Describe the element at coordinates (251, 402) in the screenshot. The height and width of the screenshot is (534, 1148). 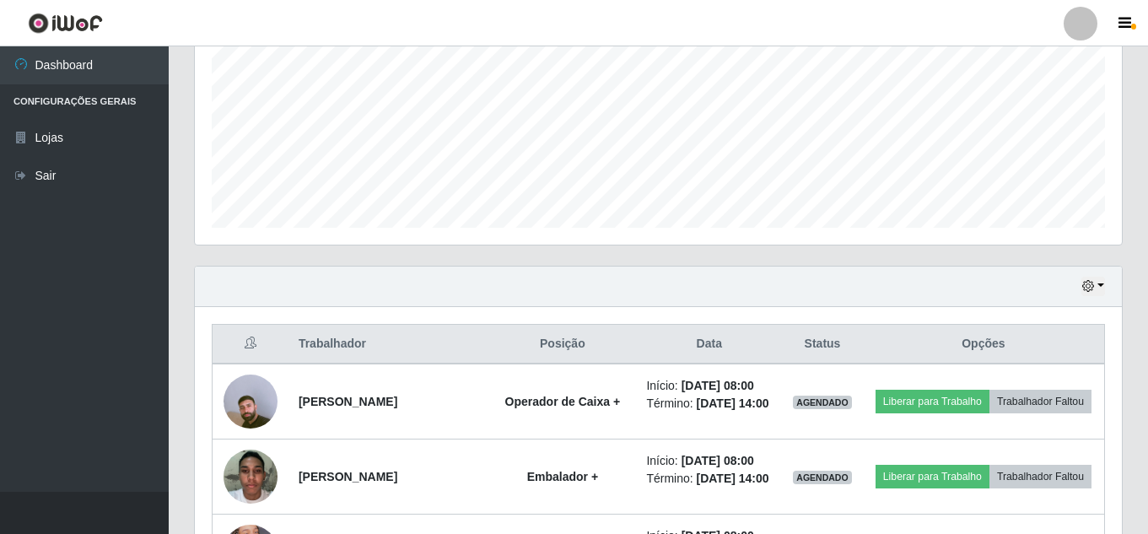
I see `img: 1756498366711.jpeg` at that location.